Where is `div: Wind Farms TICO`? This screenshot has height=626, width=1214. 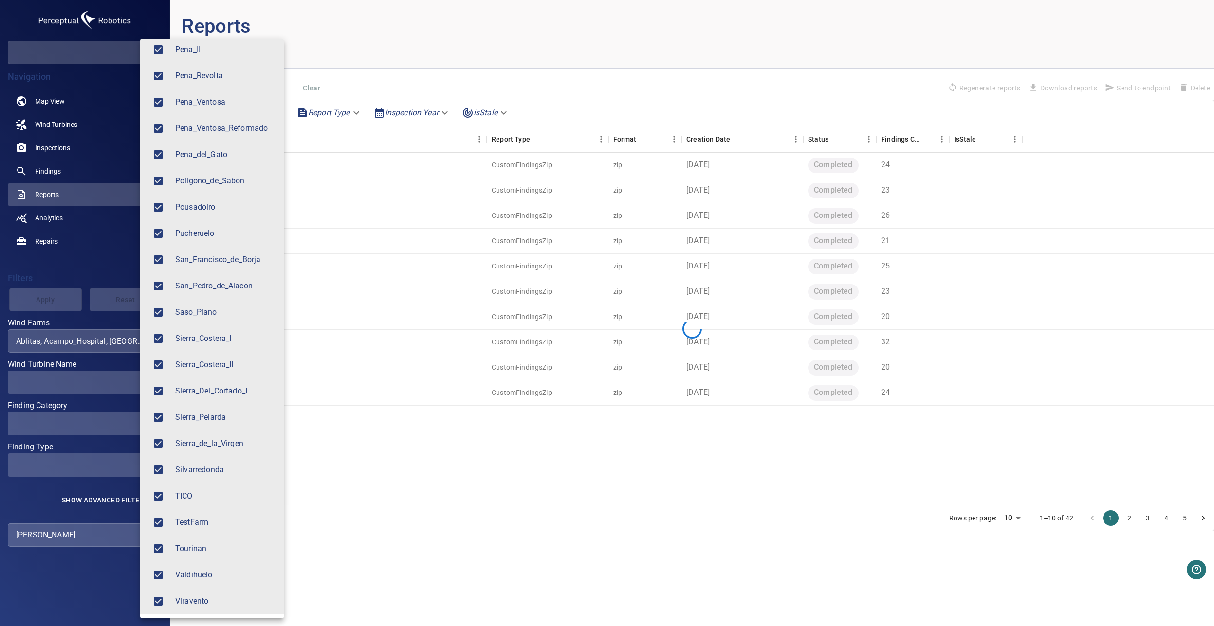
div: Wind Farms TICO is located at coordinates (225, 497).